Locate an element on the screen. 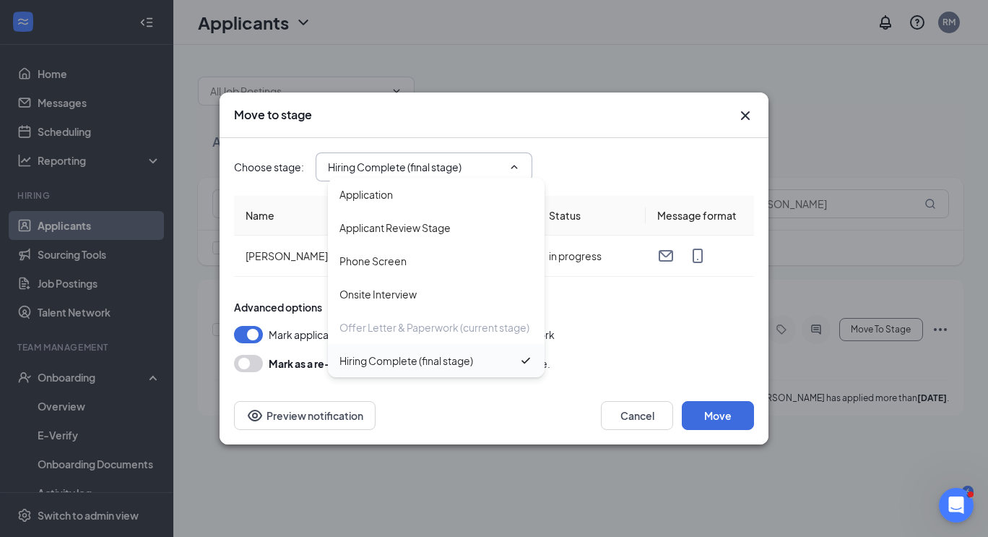  div: Phone Screen is located at coordinates (373, 261).